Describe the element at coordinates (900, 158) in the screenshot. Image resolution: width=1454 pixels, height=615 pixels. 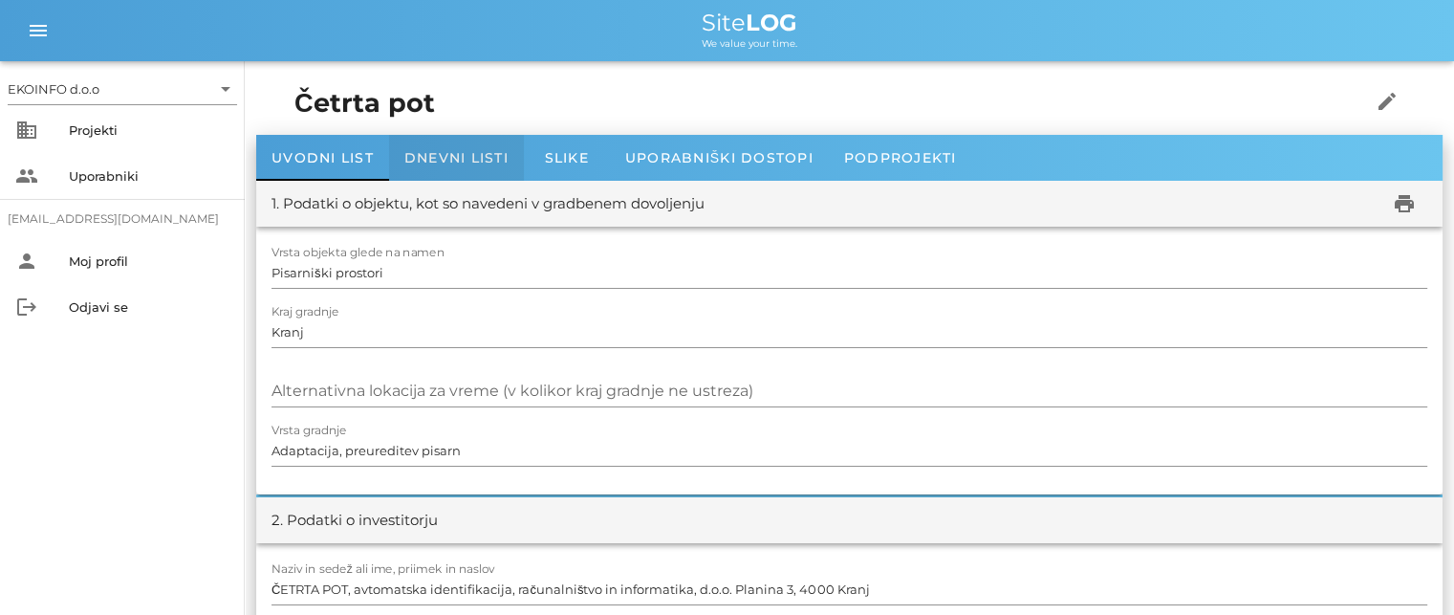
I see `span: Podprojekti` at that location.